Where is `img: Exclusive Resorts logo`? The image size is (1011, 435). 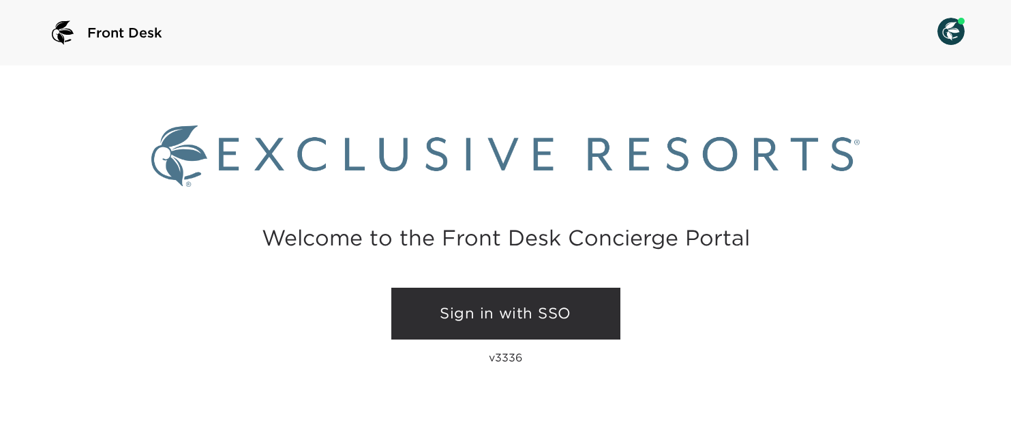 img: Exclusive Resorts logo is located at coordinates (505, 156).